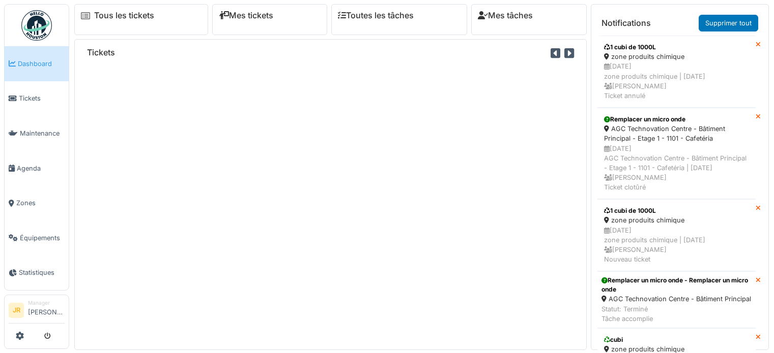 This screenshot has width=774, height=353. I want to click on a: Agenda, so click(37, 168).